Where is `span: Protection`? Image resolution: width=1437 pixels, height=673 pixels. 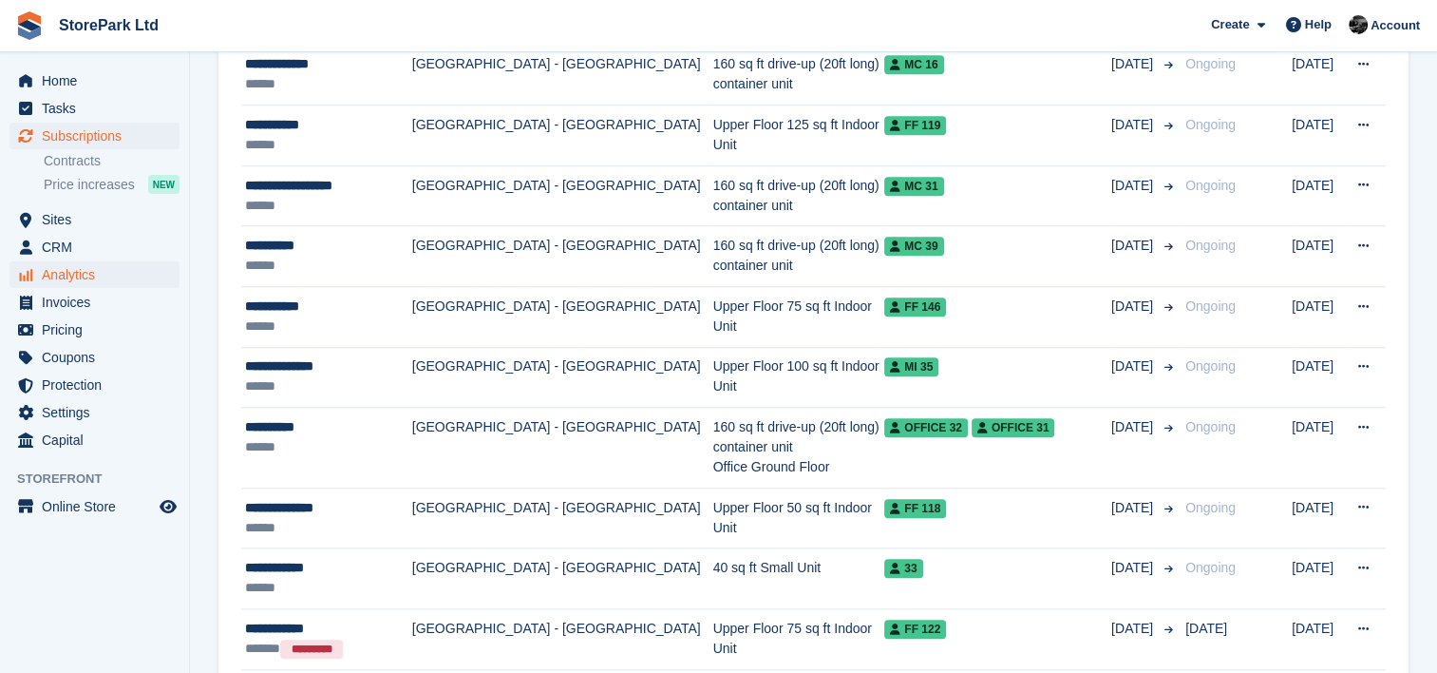
span: Protection is located at coordinates (99, 385).